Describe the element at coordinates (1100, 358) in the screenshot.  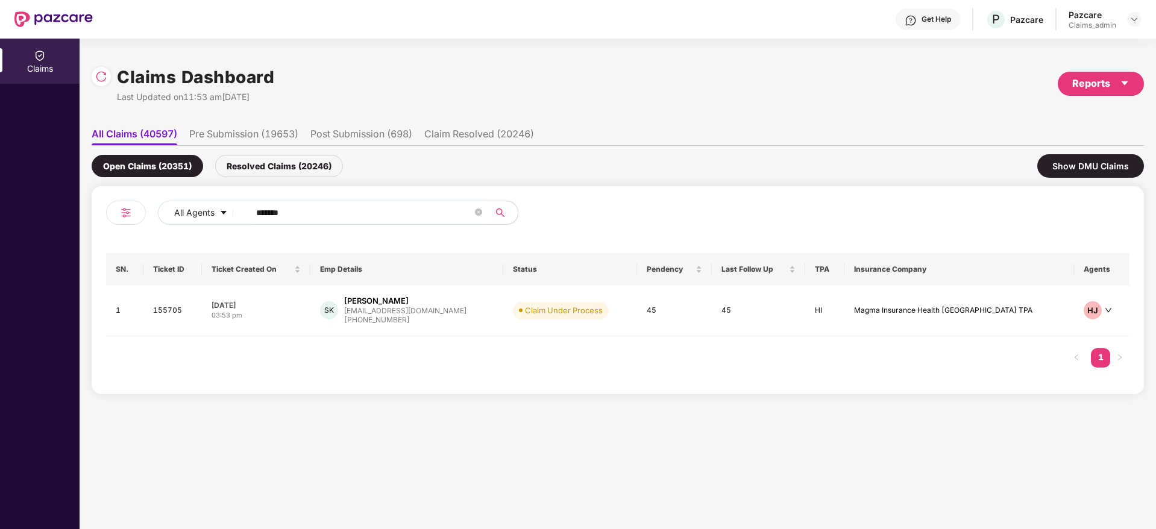
I see `li: 1` at that location.